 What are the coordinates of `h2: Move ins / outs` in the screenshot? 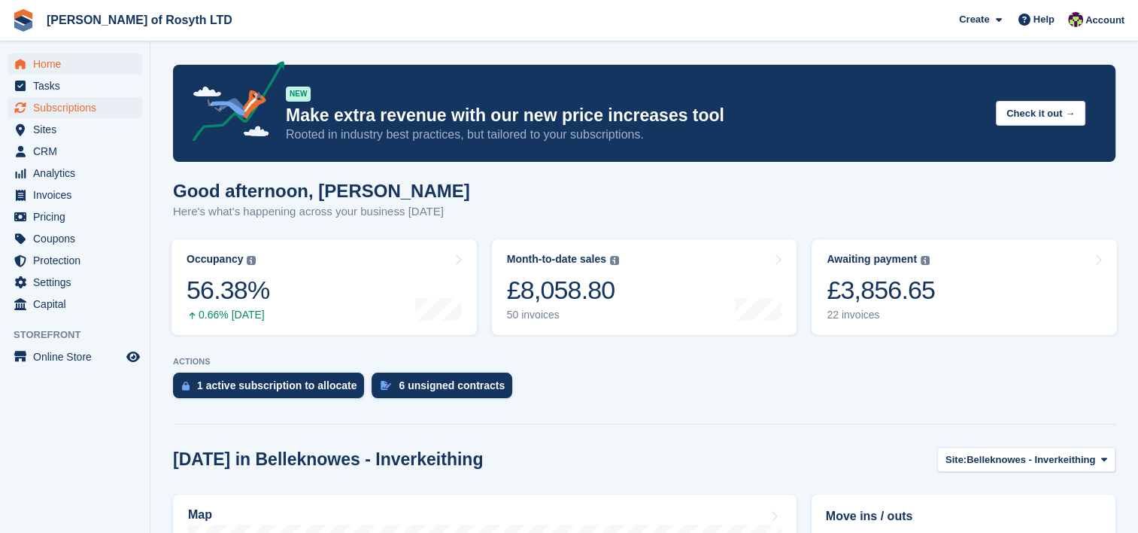 It's located at (964, 516).